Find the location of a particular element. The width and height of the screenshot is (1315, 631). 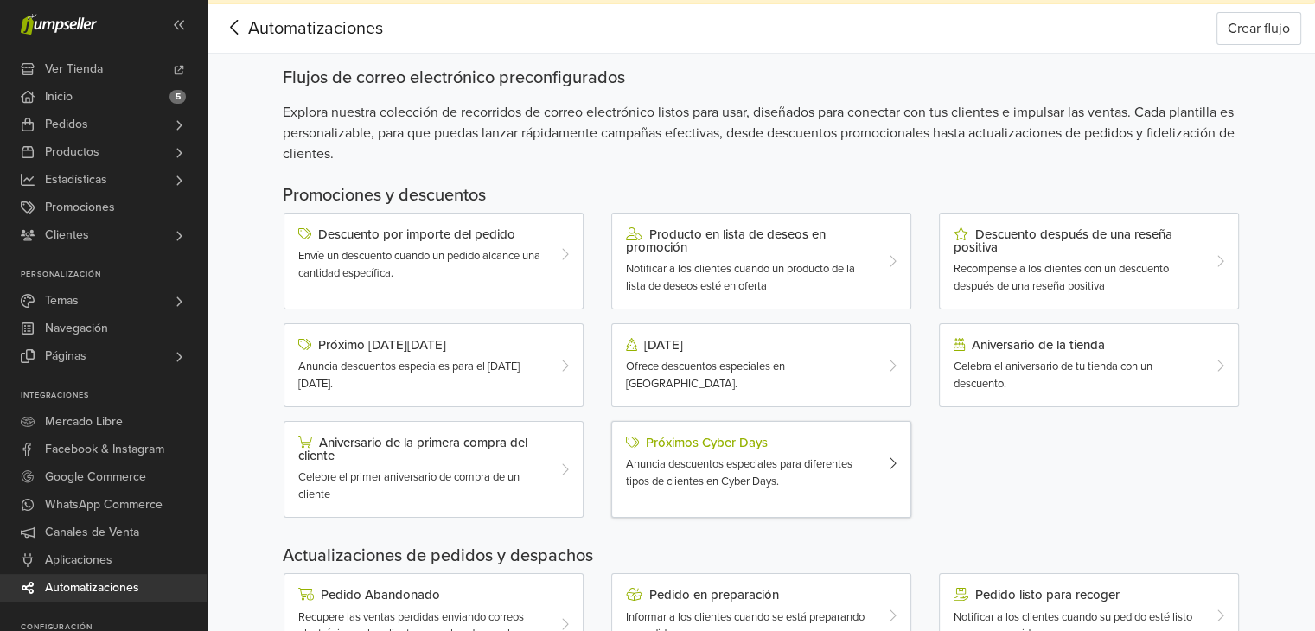

div: Producto en lista de deseos en promoción is located at coordinates (749, 240).